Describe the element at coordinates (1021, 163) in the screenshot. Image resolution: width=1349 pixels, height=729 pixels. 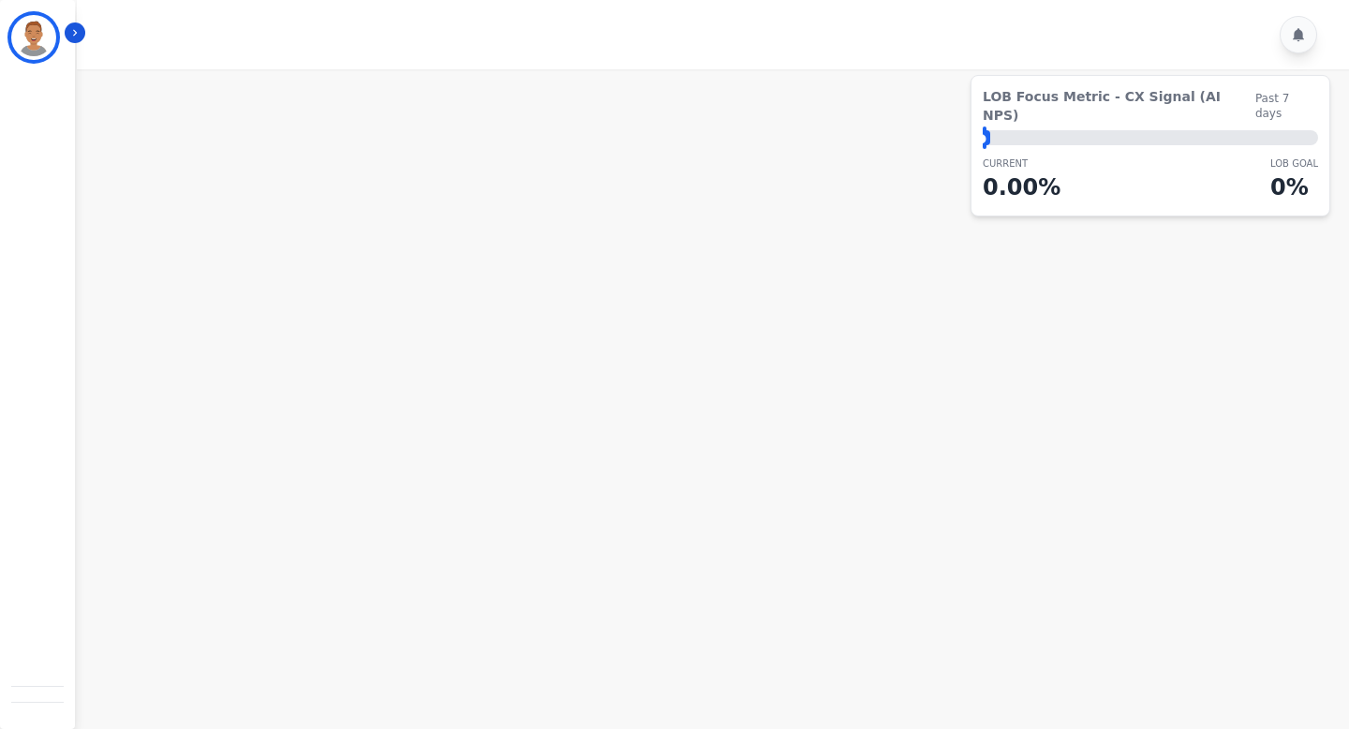
I see `p: CURRENT` at that location.